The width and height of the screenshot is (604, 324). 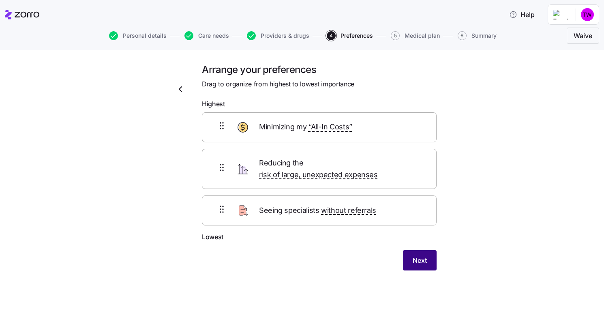 I want to click on span: 4, so click(x=331, y=36).